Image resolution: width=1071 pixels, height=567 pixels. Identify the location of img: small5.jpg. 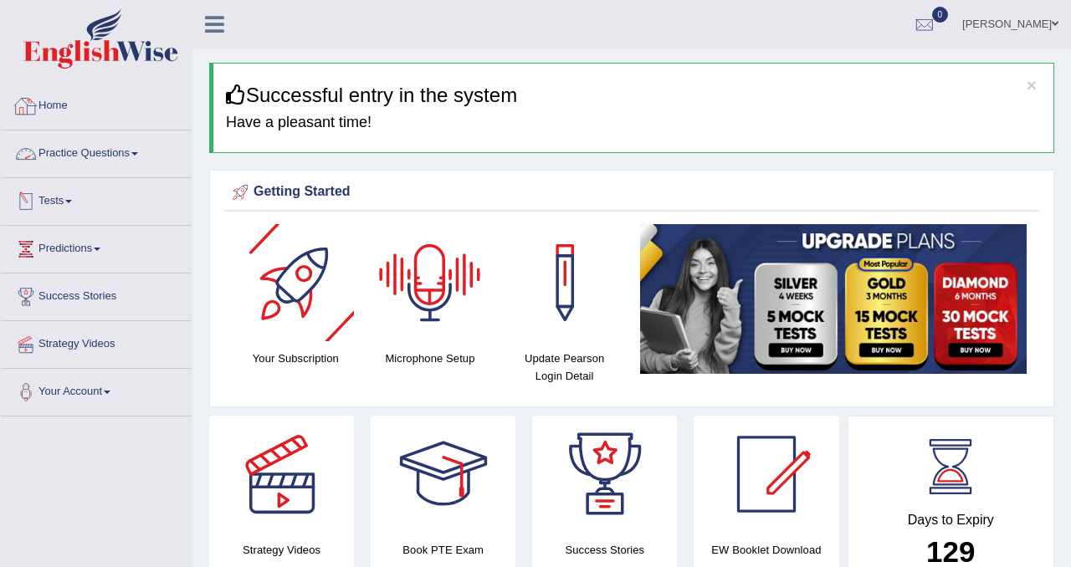
(833, 299).